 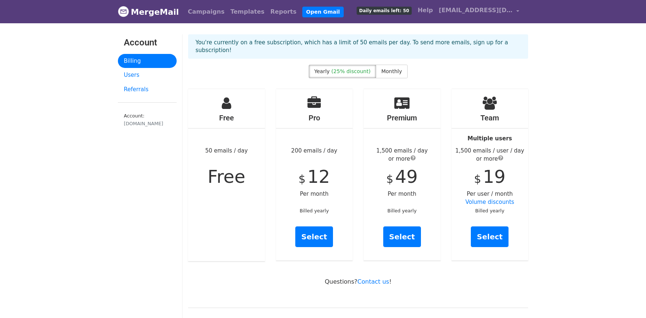 I want to click on h4: Pro, so click(x=315, y=118).